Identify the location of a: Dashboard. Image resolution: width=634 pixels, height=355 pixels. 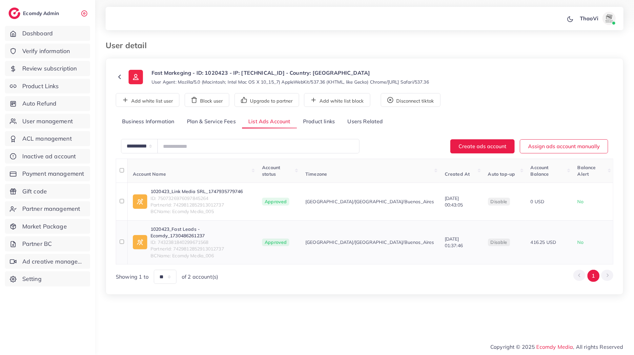
(48, 33).